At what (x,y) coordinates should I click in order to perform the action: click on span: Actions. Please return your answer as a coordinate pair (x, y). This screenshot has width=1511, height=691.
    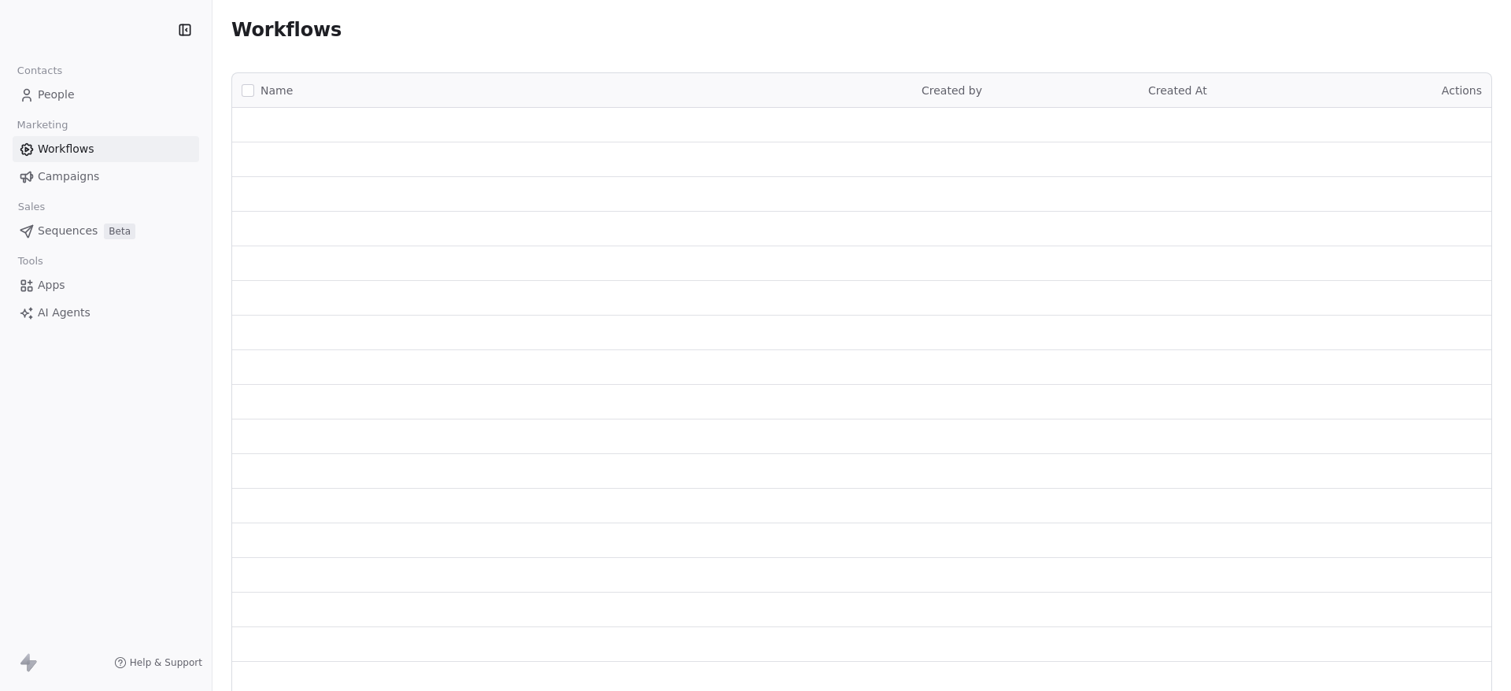
    Looking at the image, I should click on (1461, 91).